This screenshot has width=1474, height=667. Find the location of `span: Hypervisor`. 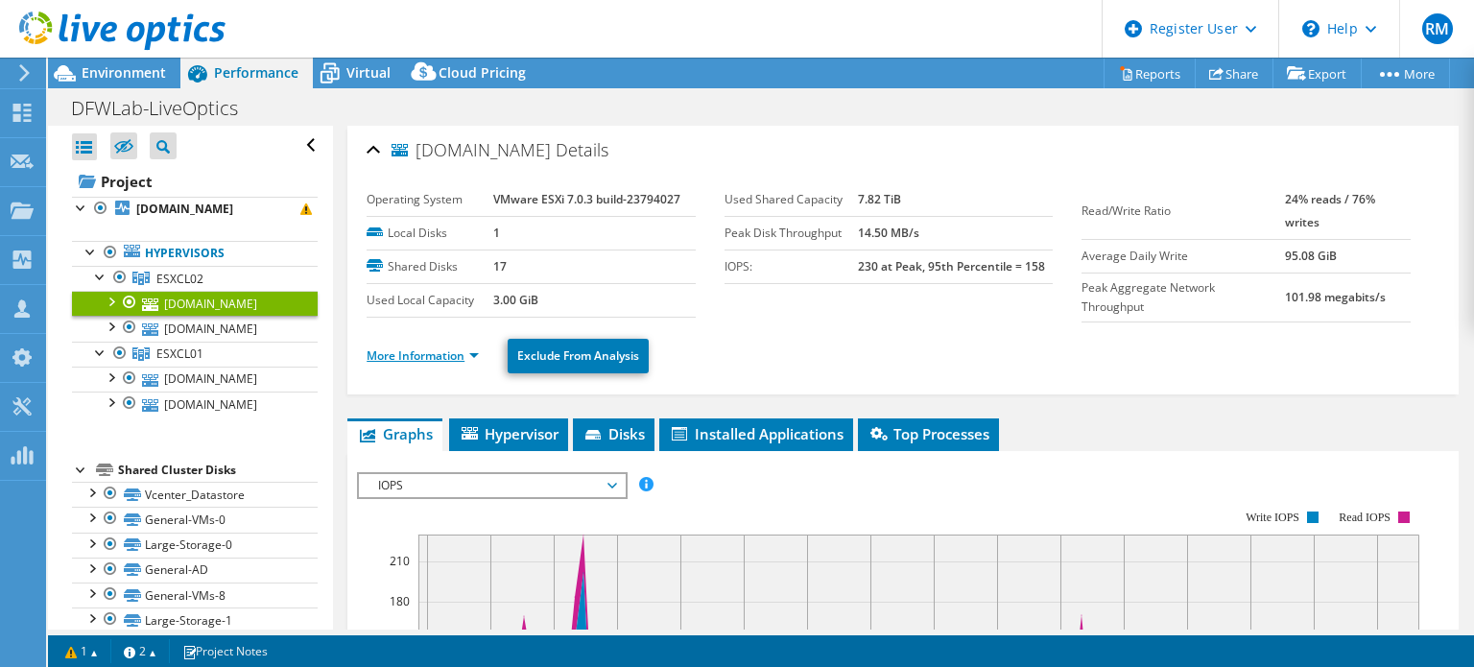

span: Hypervisor is located at coordinates (509, 434).